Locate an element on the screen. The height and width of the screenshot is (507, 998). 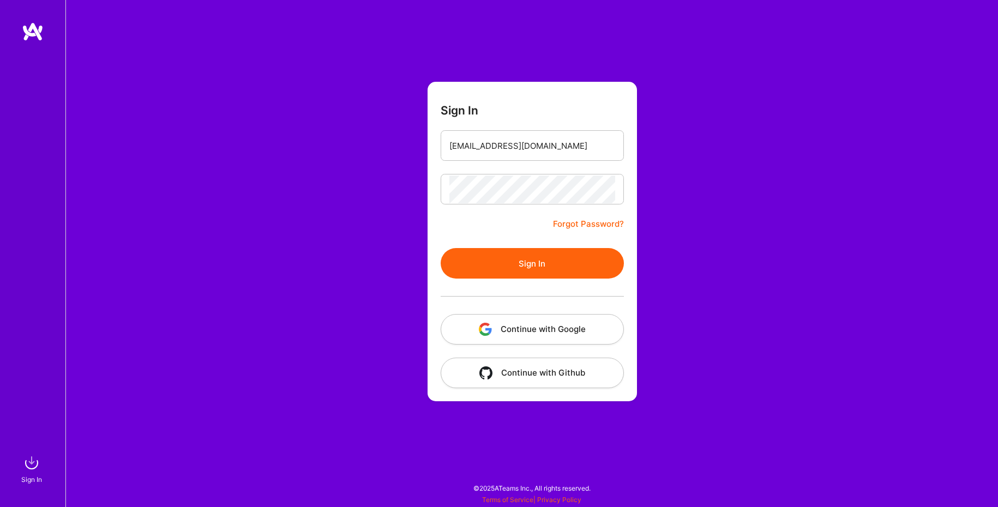
input: Email... is located at coordinates (532, 146).